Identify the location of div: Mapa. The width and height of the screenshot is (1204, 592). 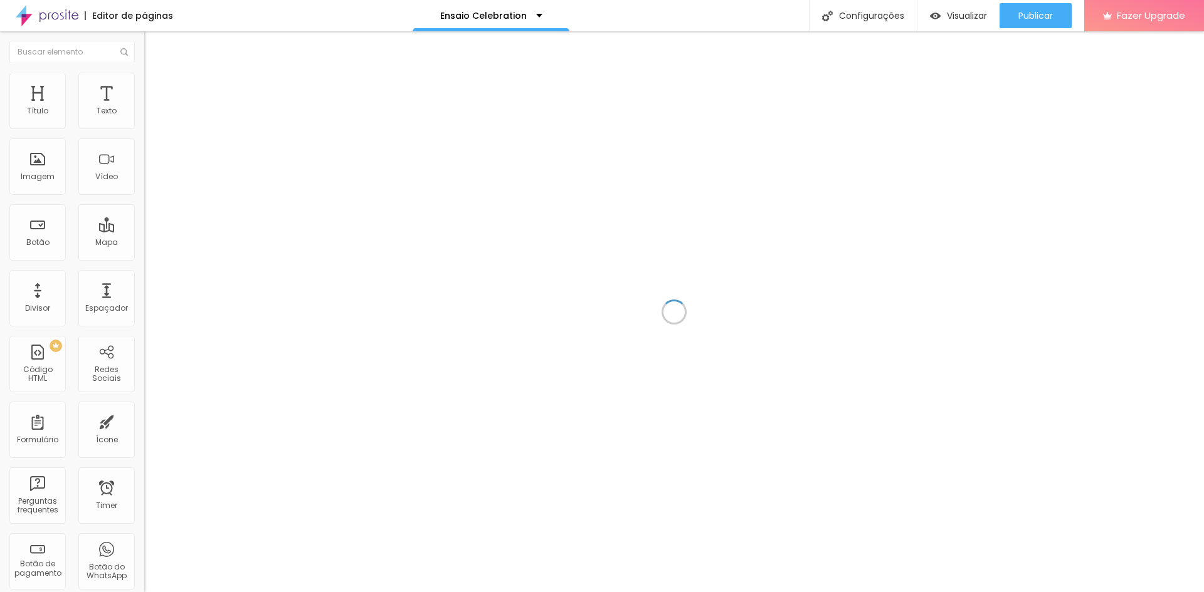
(107, 243).